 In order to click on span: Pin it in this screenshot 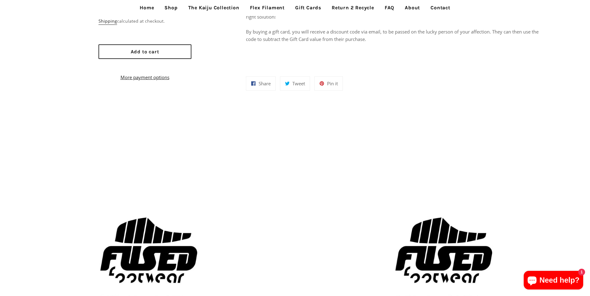, I will do `click(333, 83)`.